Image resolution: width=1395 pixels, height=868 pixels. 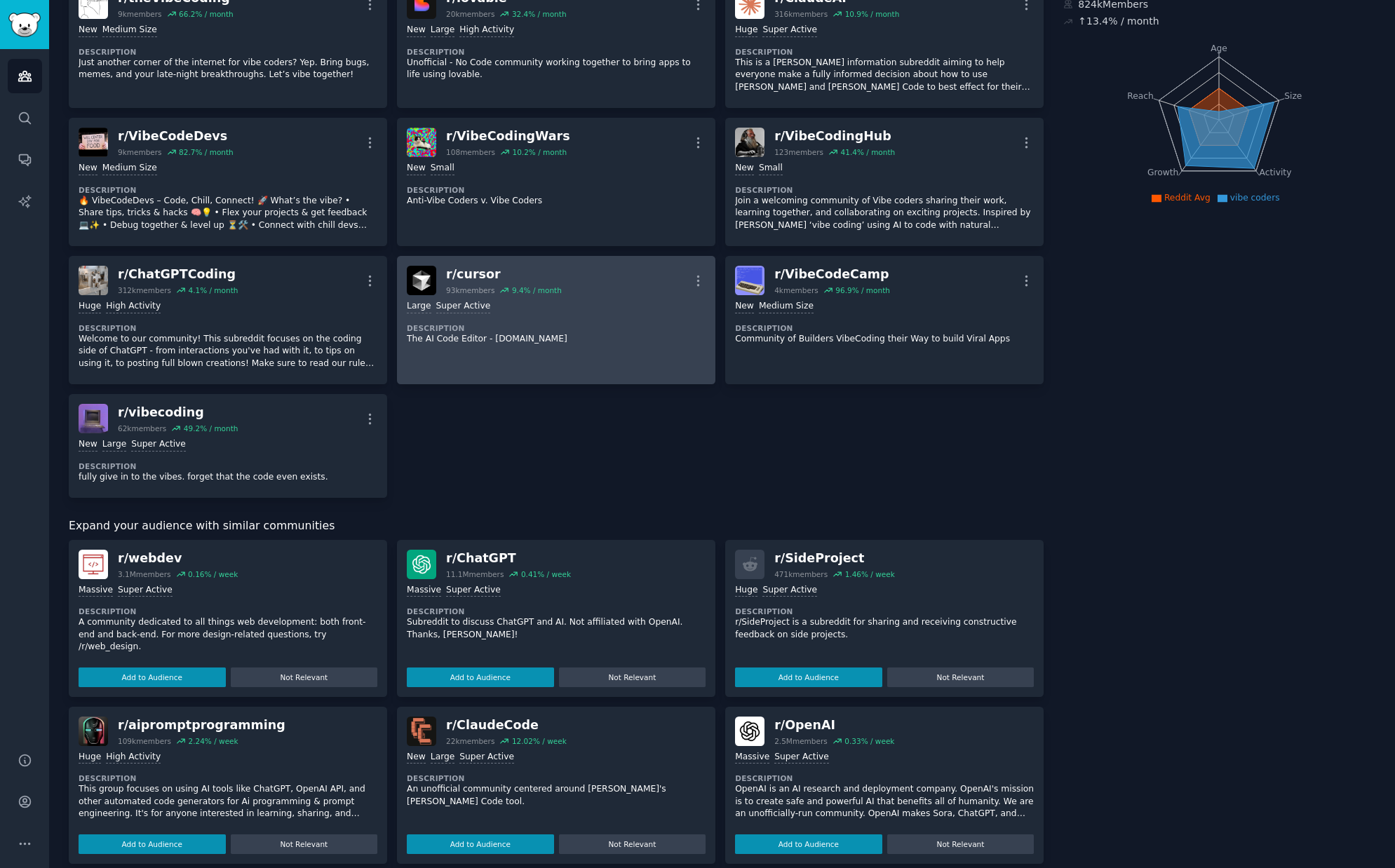 What do you see at coordinates (1255, 197) in the screenshot?
I see `span: vibe coders` at bounding box center [1255, 197].